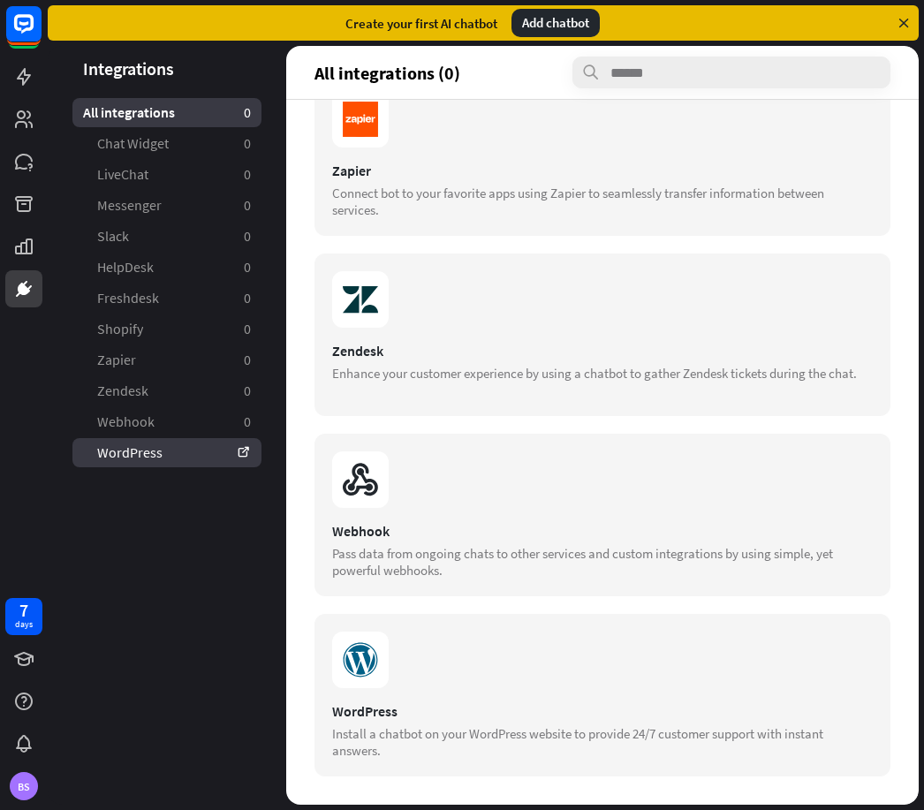  I want to click on div: 7, so click(24, 610).